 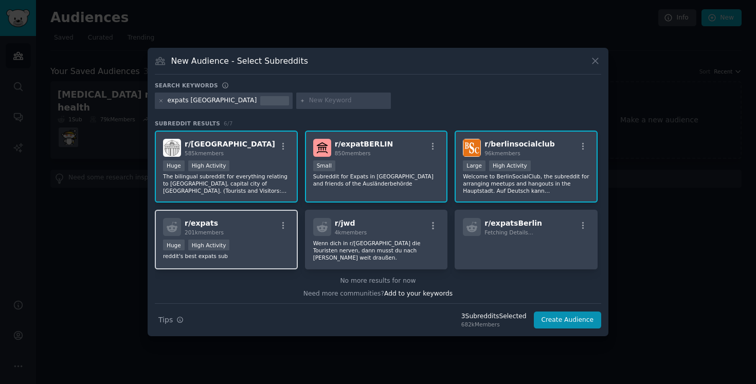 What do you see at coordinates (418, 294) in the screenshot?
I see `span: Add to your keywords` at bounding box center [418, 294].